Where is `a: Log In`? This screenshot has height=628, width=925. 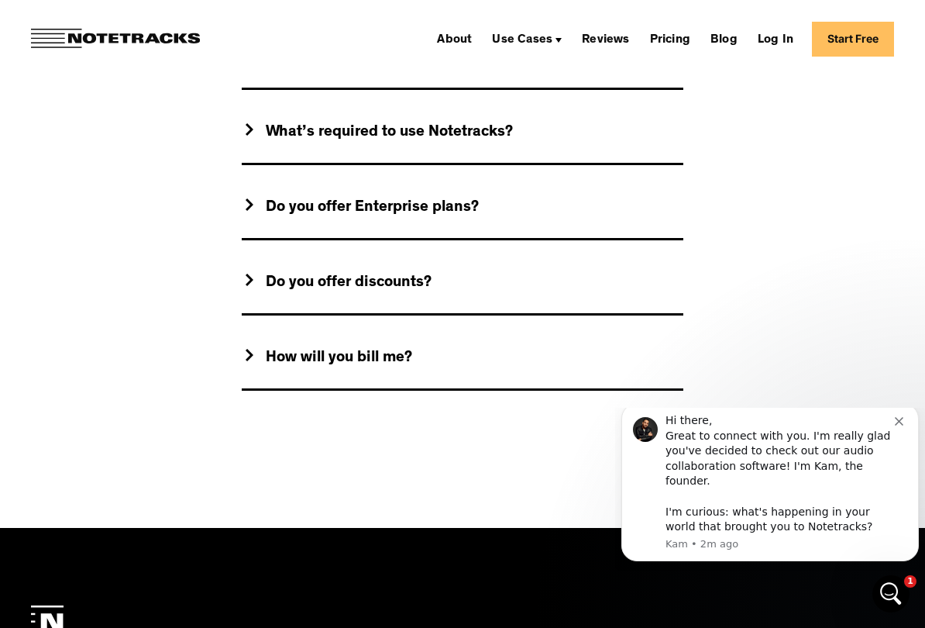 a: Log In is located at coordinates (776, 39).